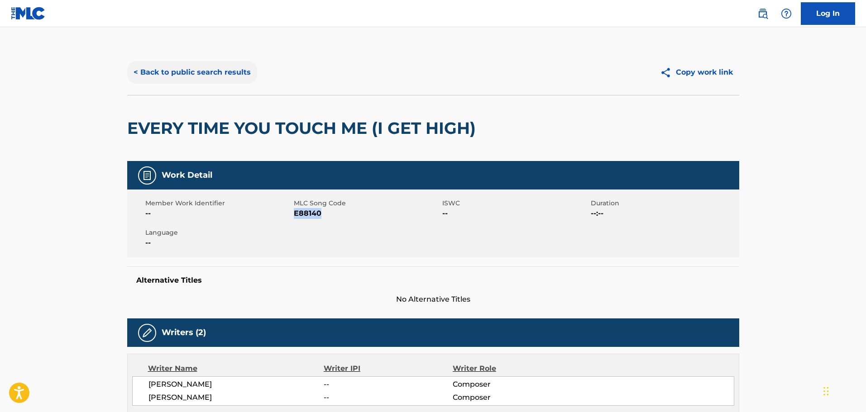 The image size is (866, 412). I want to click on img: search, so click(762, 14).